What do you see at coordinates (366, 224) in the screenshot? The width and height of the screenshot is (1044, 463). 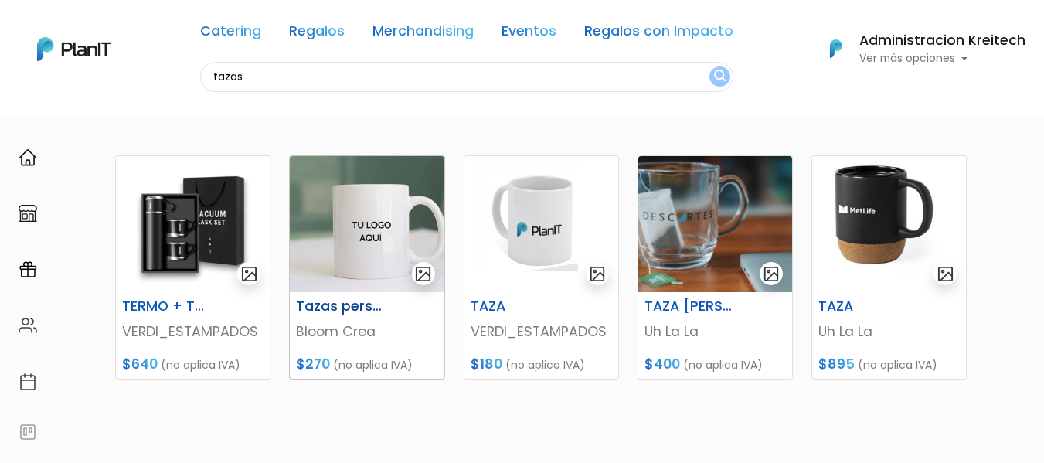 I see `img: thumb_WhatsApp_Image_2023-11-17_at_09.56.10.jpeg` at bounding box center [366, 224].